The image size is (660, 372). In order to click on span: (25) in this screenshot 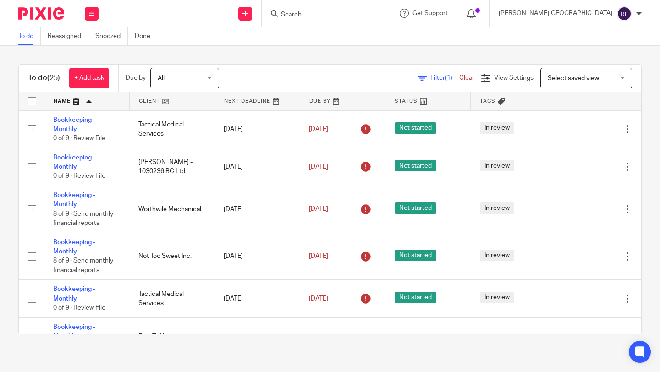, I will do `click(54, 78)`.